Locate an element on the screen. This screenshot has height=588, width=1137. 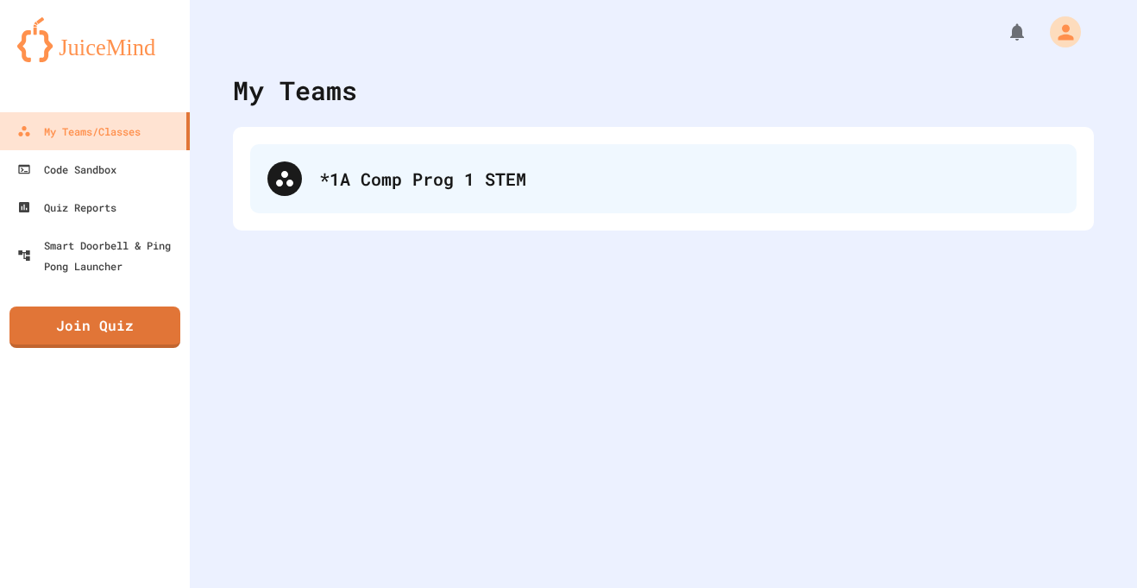
div: My Notifications is located at coordinates (1003, 32).